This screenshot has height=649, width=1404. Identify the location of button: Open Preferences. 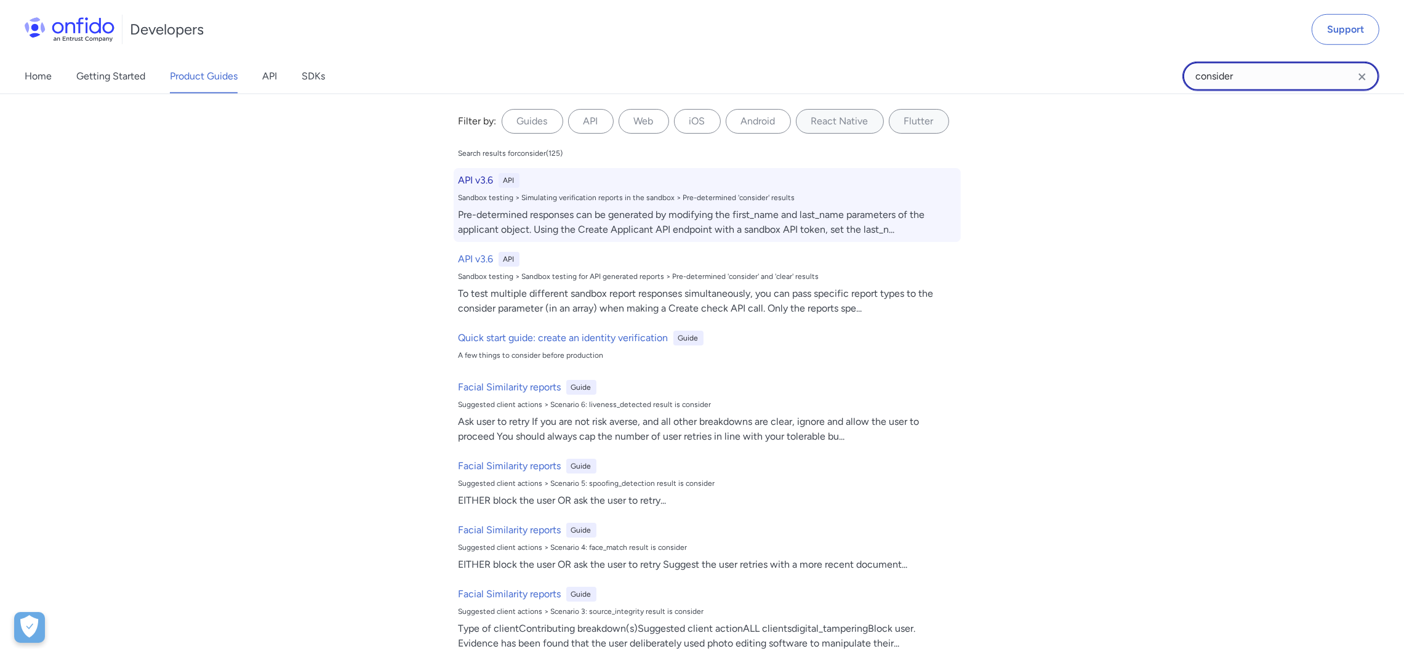
(30, 627).